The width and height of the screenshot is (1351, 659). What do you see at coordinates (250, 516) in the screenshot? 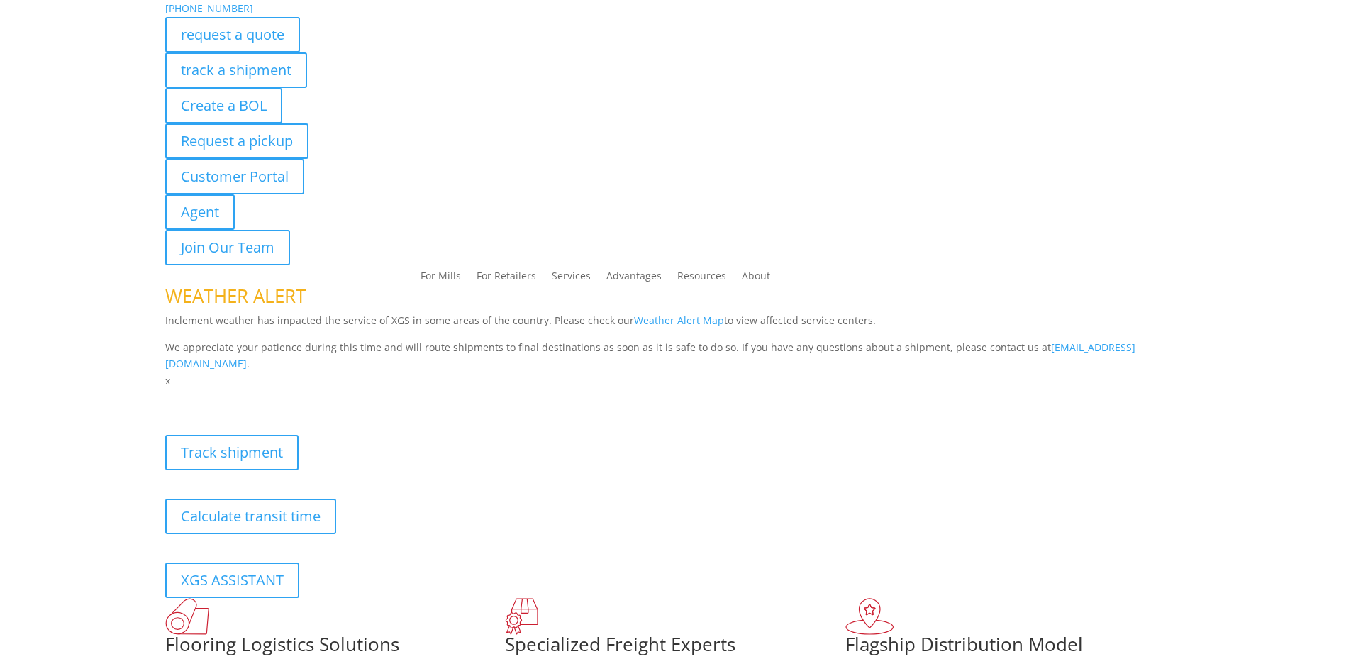
I see `a: Calculate transit time` at bounding box center [250, 516].